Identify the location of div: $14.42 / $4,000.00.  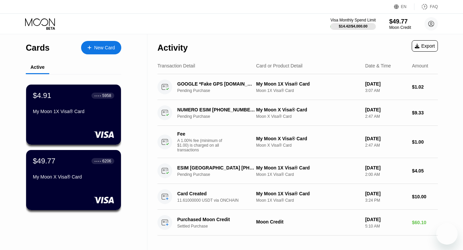
(353, 26).